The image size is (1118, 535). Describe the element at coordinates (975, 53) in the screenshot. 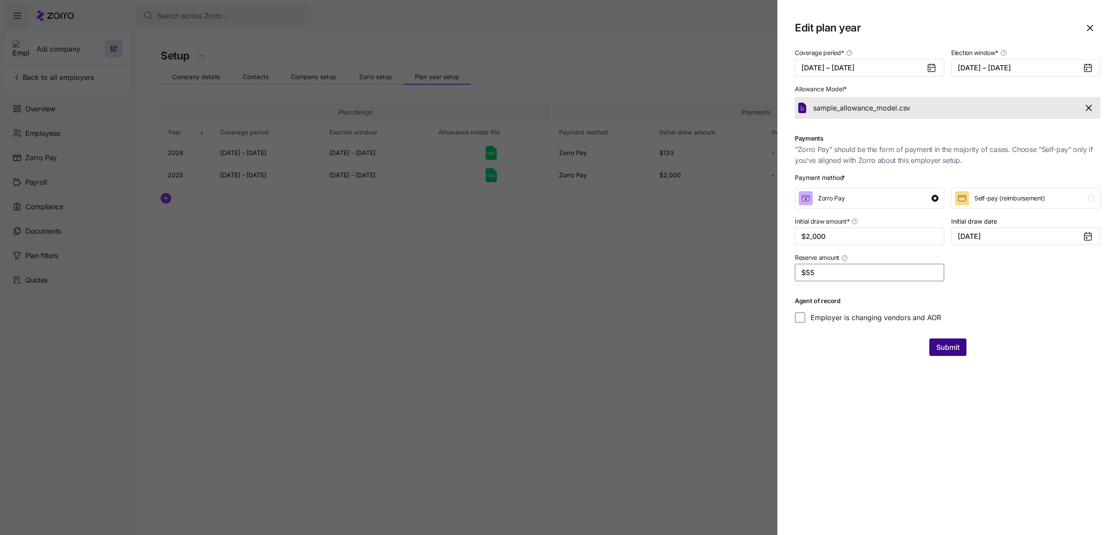

I see `span: Election window *` at that location.